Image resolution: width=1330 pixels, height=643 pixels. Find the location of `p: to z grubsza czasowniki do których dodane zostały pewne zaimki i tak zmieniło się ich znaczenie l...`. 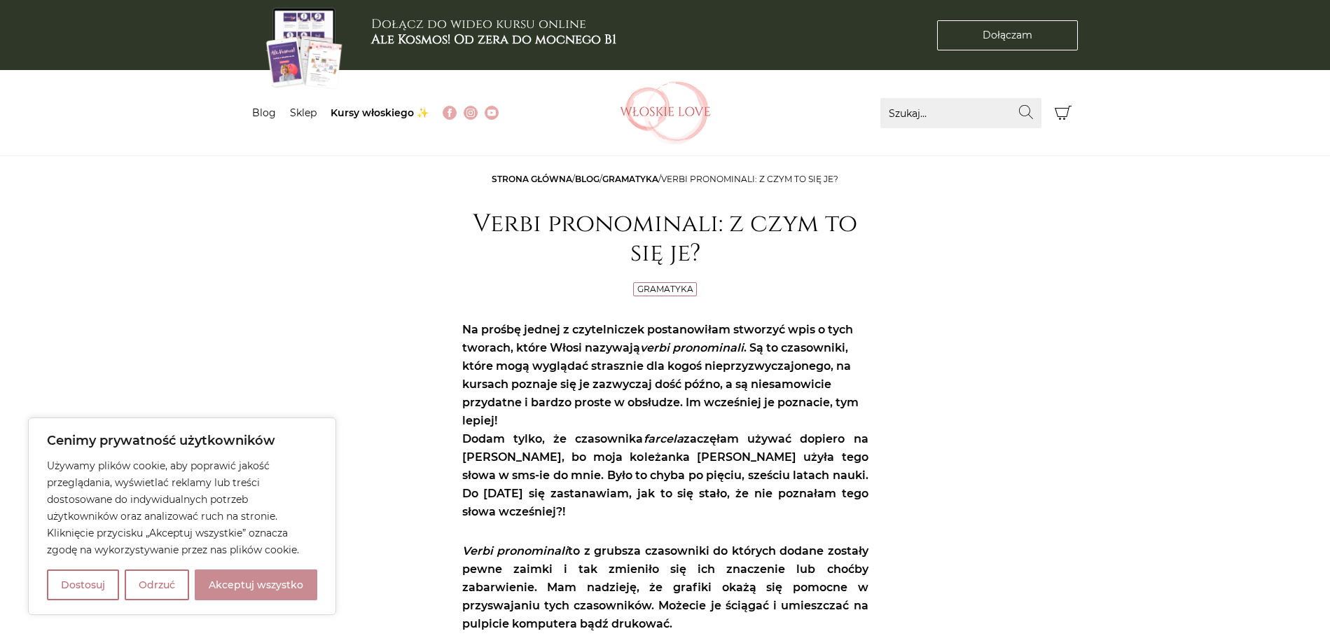

p: to z grubsza czasowniki do których dodane zostały pewne zaimki i tak zmieniło się ich znaczenie l... is located at coordinates (665, 588).